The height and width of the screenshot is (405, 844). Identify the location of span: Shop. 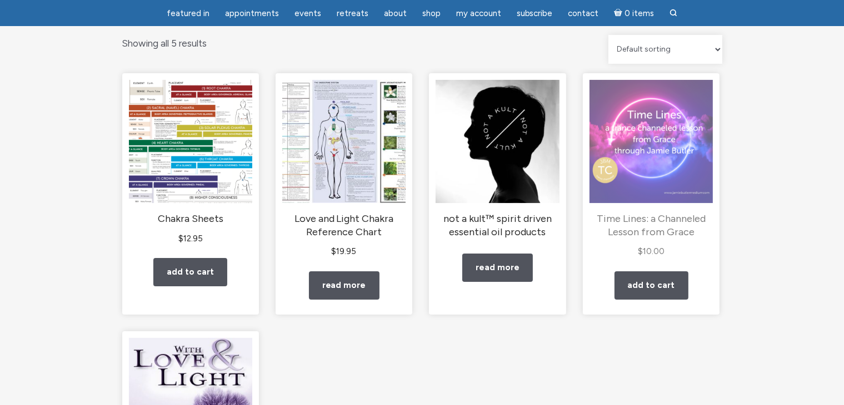
(431, 13).